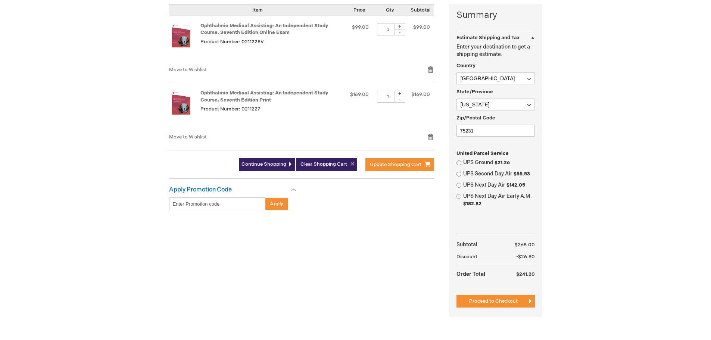 This screenshot has width=711, height=340. I want to click on label: UPS Next Day Air, so click(499, 185).